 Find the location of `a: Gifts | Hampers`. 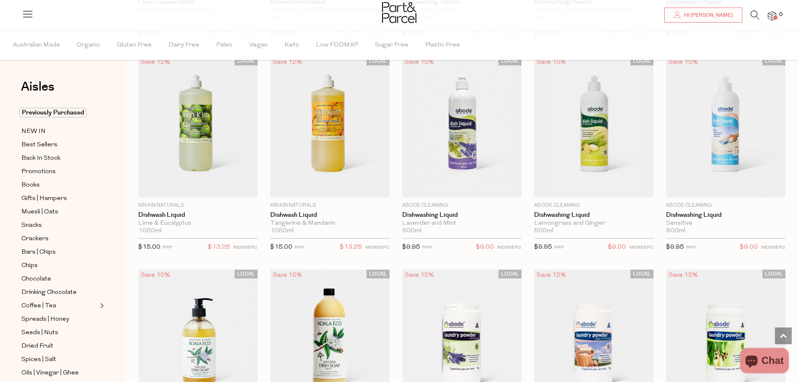

a: Gifts | Hampers is located at coordinates (60, 198).